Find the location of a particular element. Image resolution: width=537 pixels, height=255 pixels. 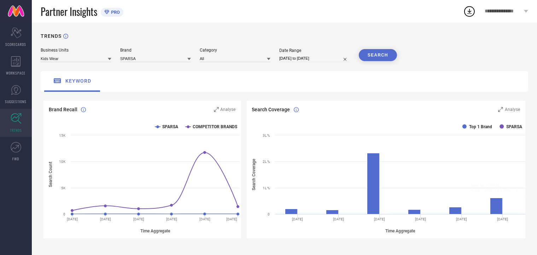

span: SUGGESTIONS is located at coordinates (16, 101).